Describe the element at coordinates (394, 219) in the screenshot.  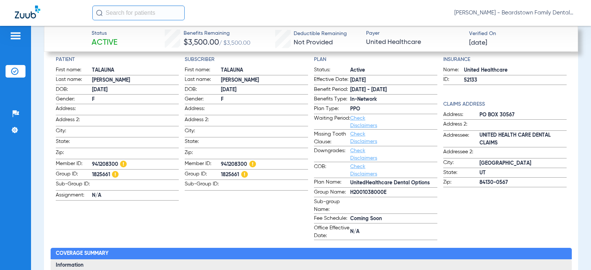
I see `span: Coming Soon` at that location.